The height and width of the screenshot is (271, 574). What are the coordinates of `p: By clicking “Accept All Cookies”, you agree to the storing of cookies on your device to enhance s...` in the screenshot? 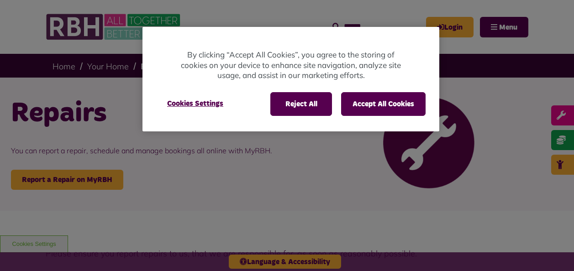 It's located at (291, 65).